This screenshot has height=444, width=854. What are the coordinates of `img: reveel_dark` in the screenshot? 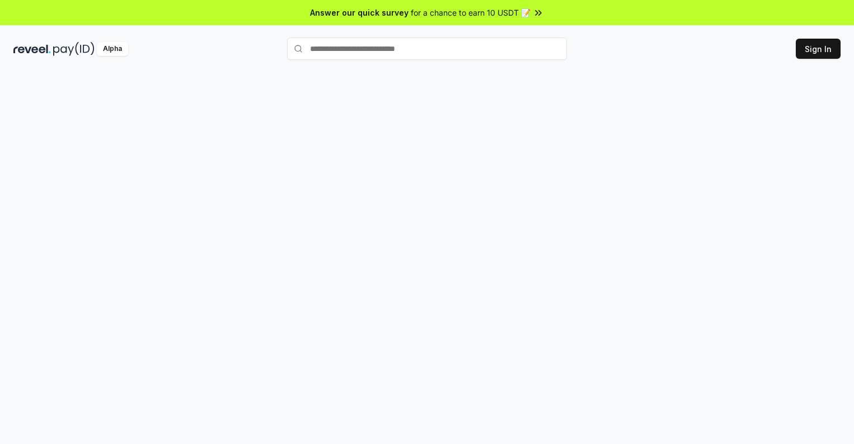 It's located at (32, 49).